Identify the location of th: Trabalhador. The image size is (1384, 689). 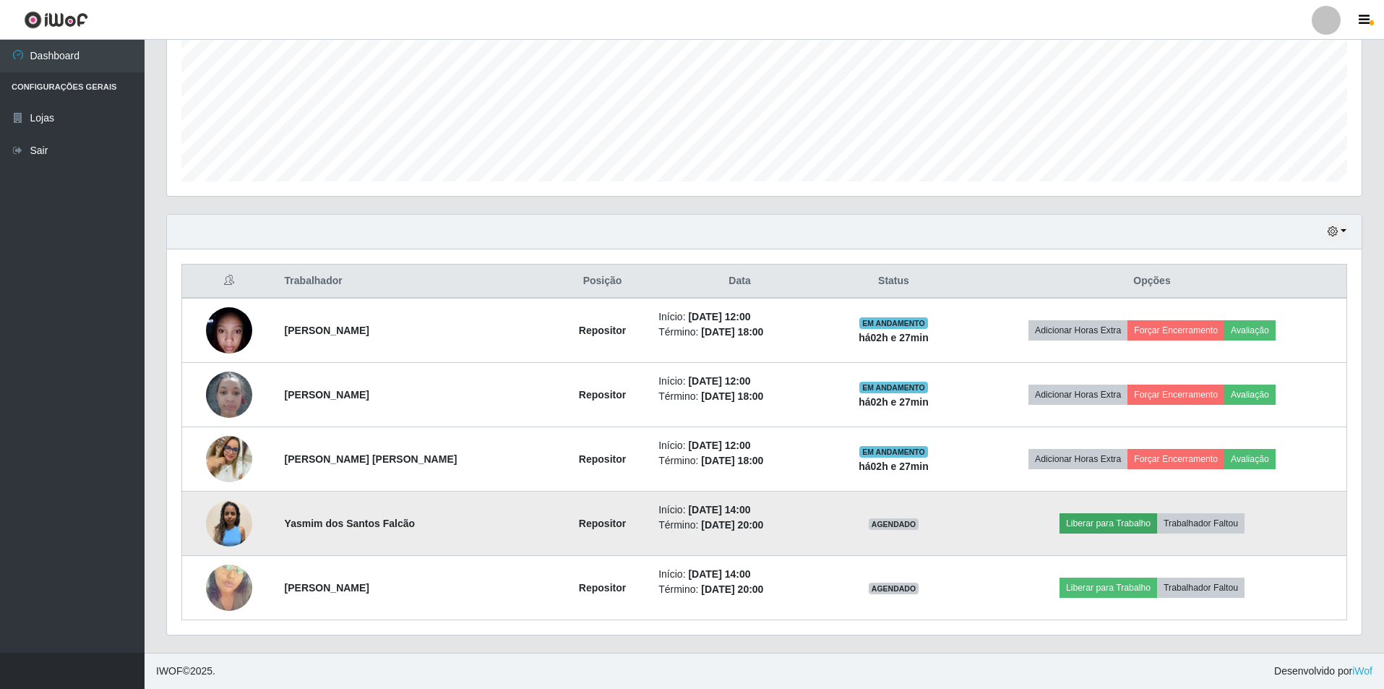
(416, 281).